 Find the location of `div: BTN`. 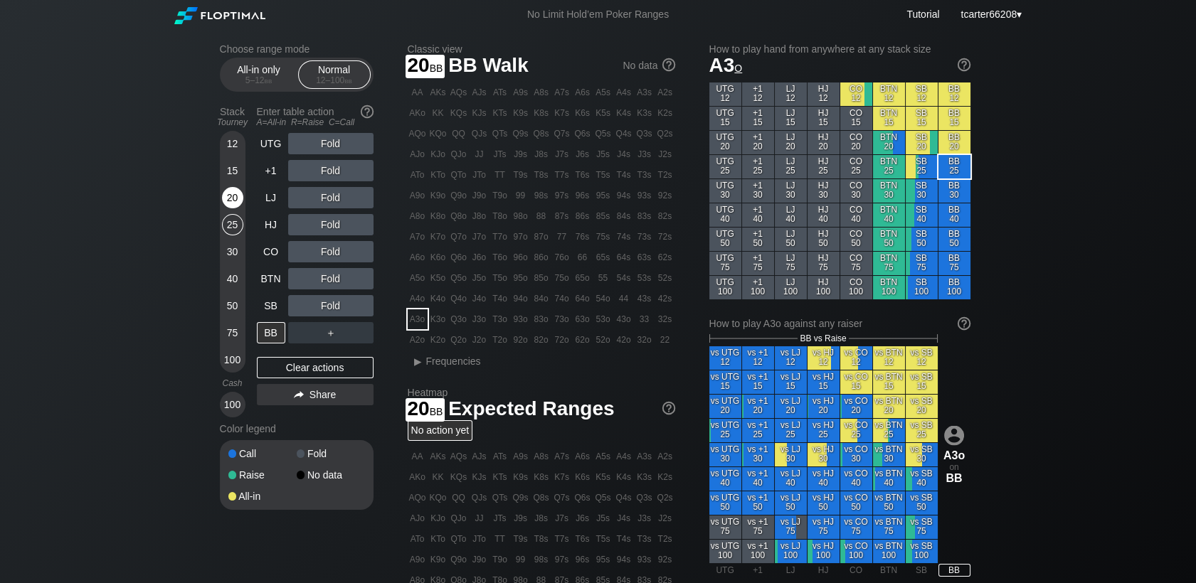

div: BTN is located at coordinates (271, 279).